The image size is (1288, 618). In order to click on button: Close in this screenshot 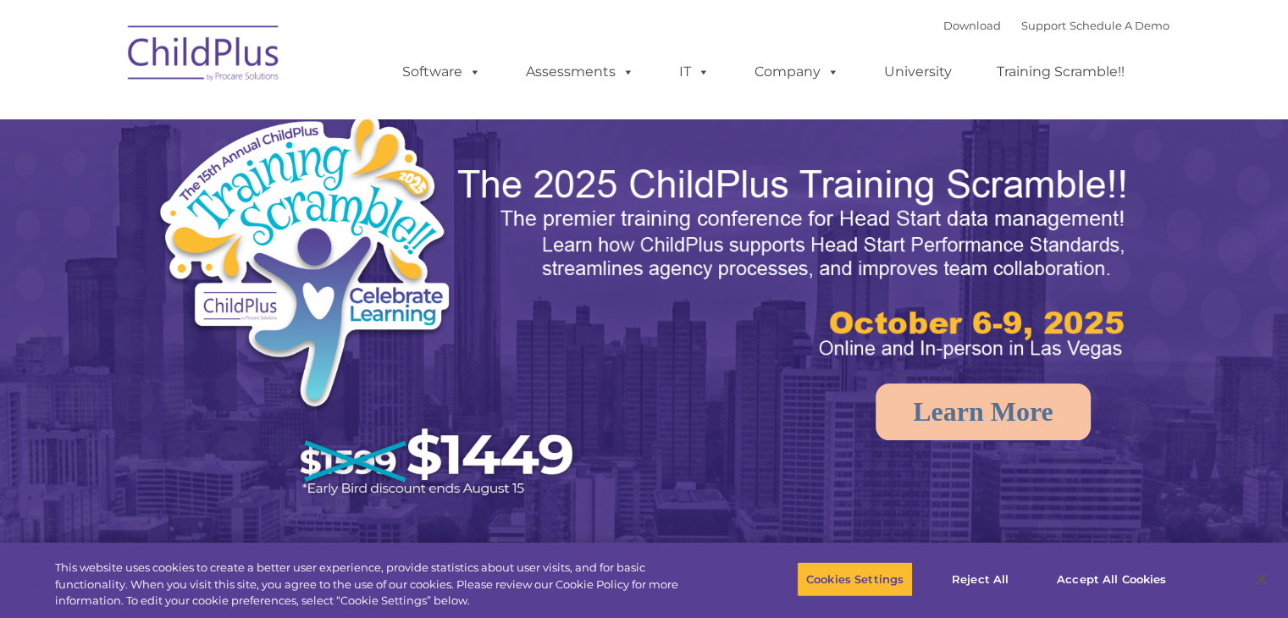, I will do `click(1260, 579)`.